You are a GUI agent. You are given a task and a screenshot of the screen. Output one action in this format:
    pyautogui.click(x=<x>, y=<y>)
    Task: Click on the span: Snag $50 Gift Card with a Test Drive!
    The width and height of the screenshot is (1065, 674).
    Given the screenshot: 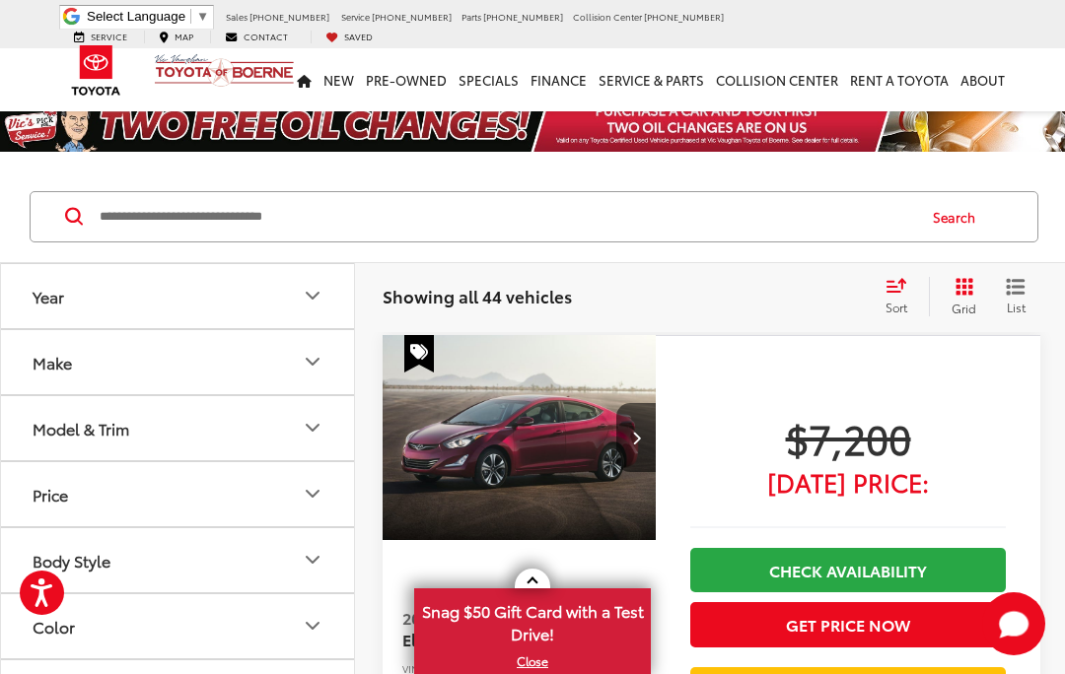 What is the action you would take?
    pyautogui.click(x=532, y=620)
    